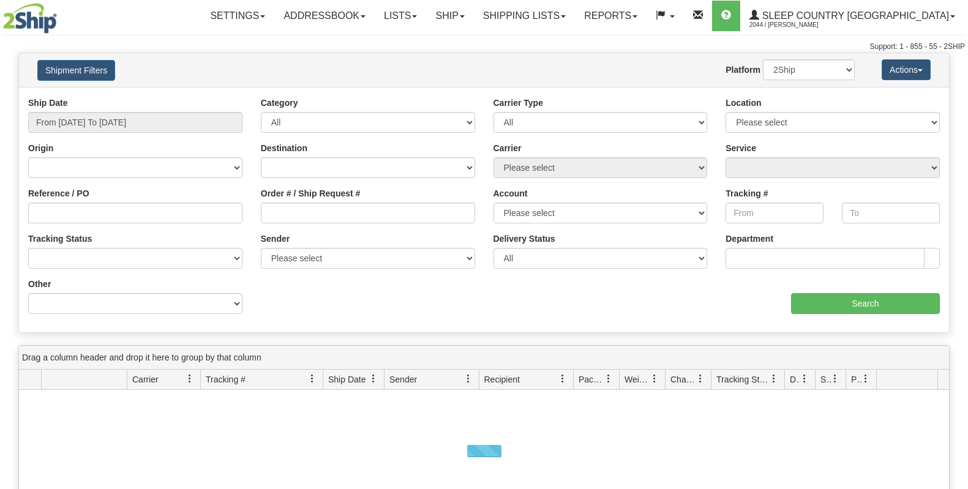 This screenshot has height=489, width=968. What do you see at coordinates (701, 379) in the screenshot?
I see `a: Charge filter column settings` at bounding box center [701, 379].